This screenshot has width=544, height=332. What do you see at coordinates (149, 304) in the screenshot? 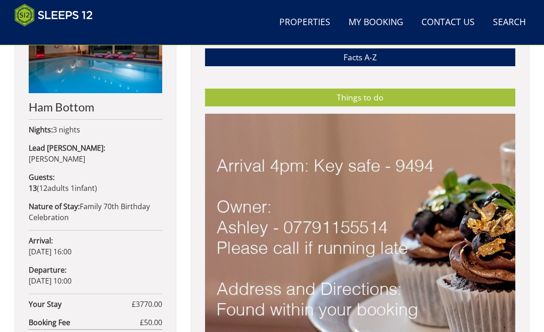
I see `span: 3770.00` at bounding box center [149, 304].